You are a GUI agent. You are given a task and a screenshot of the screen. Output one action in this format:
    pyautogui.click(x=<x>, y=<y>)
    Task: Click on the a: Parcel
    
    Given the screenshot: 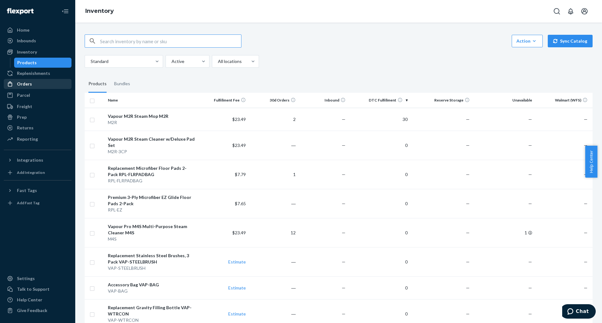 What is the action you would take?
    pyautogui.click(x=38, y=95)
    